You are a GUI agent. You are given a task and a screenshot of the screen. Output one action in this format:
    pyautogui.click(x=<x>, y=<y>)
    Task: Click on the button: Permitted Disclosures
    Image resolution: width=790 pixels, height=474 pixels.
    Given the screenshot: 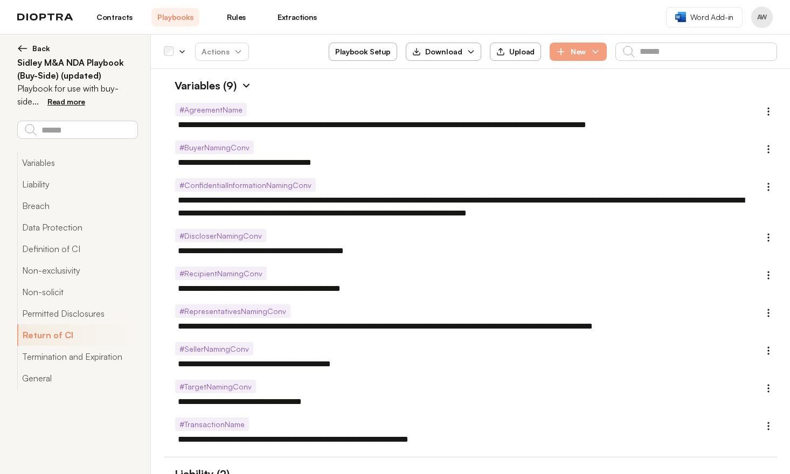 What is the action you would take?
    pyautogui.click(x=77, y=314)
    